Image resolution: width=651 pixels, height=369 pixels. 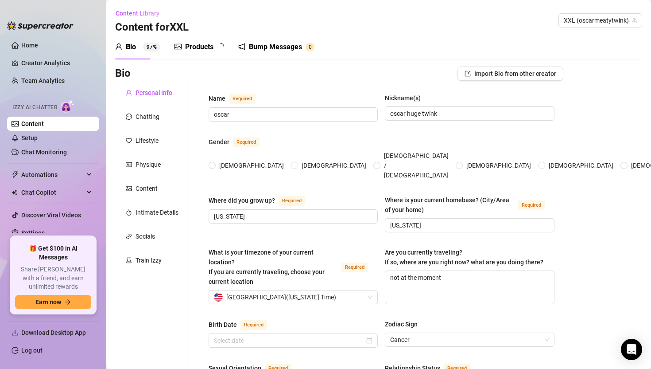 I want to click on label: Where did you grow up?, so click(x=262, y=200).